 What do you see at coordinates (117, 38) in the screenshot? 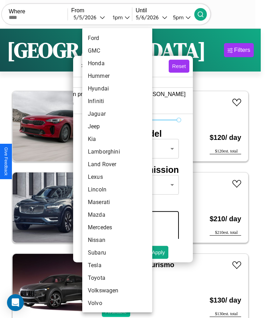
I see `li: Ford` at bounding box center [117, 38].